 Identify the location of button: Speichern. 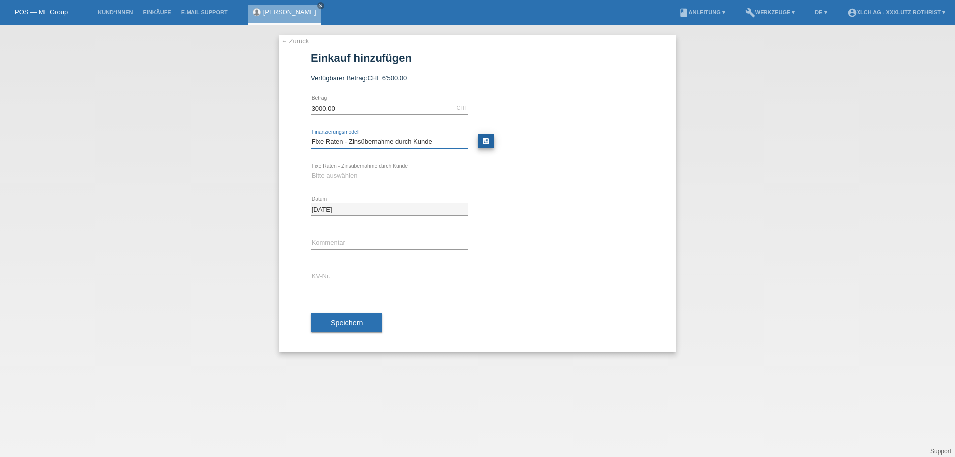
(347, 323).